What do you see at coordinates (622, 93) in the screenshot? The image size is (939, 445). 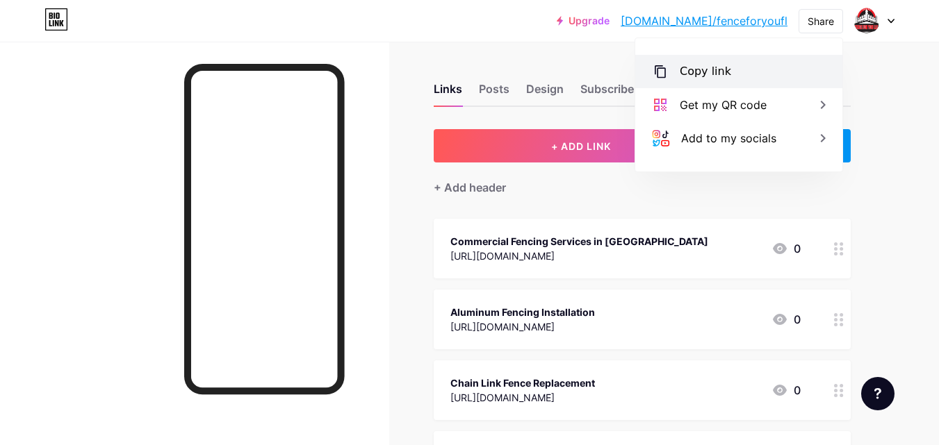 I see `div: Subscribers` at bounding box center [622, 93].